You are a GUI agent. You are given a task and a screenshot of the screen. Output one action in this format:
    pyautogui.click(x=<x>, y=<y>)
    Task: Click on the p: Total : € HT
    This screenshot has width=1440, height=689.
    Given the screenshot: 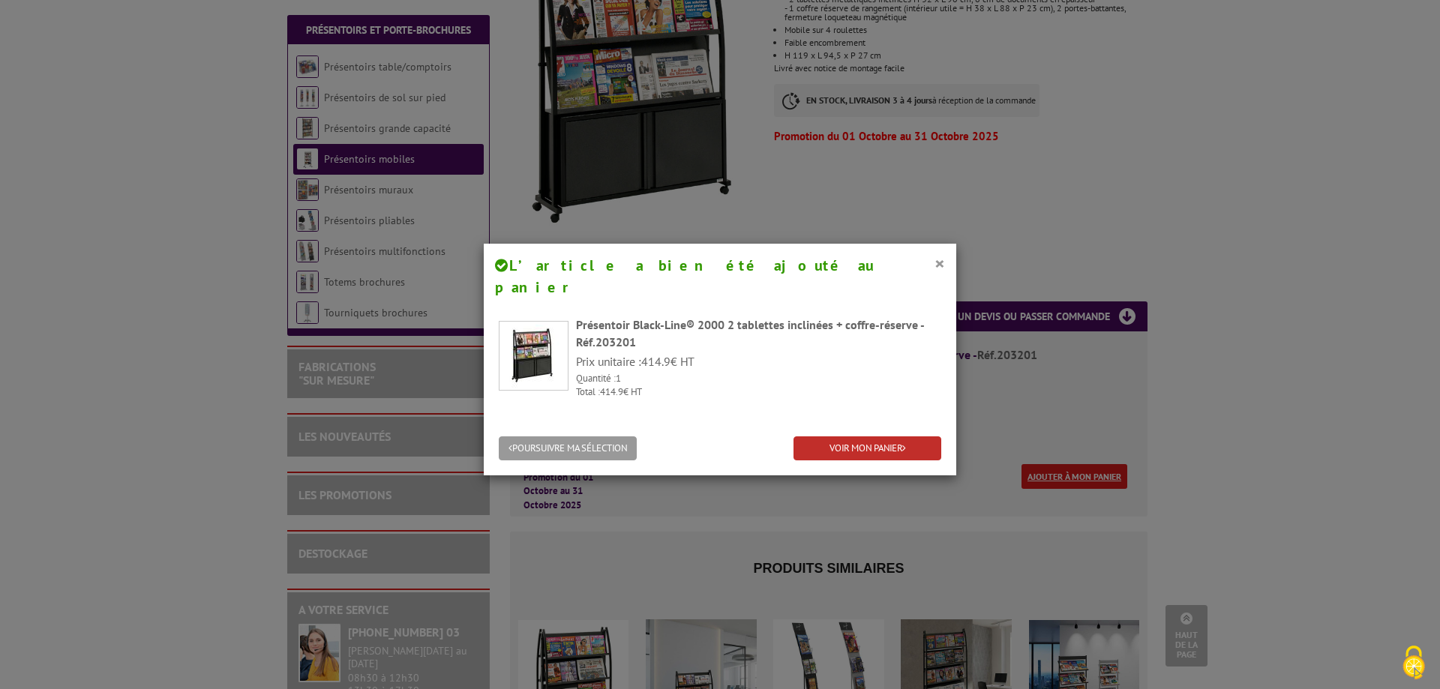 What is the action you would take?
    pyautogui.click(x=758, y=392)
    